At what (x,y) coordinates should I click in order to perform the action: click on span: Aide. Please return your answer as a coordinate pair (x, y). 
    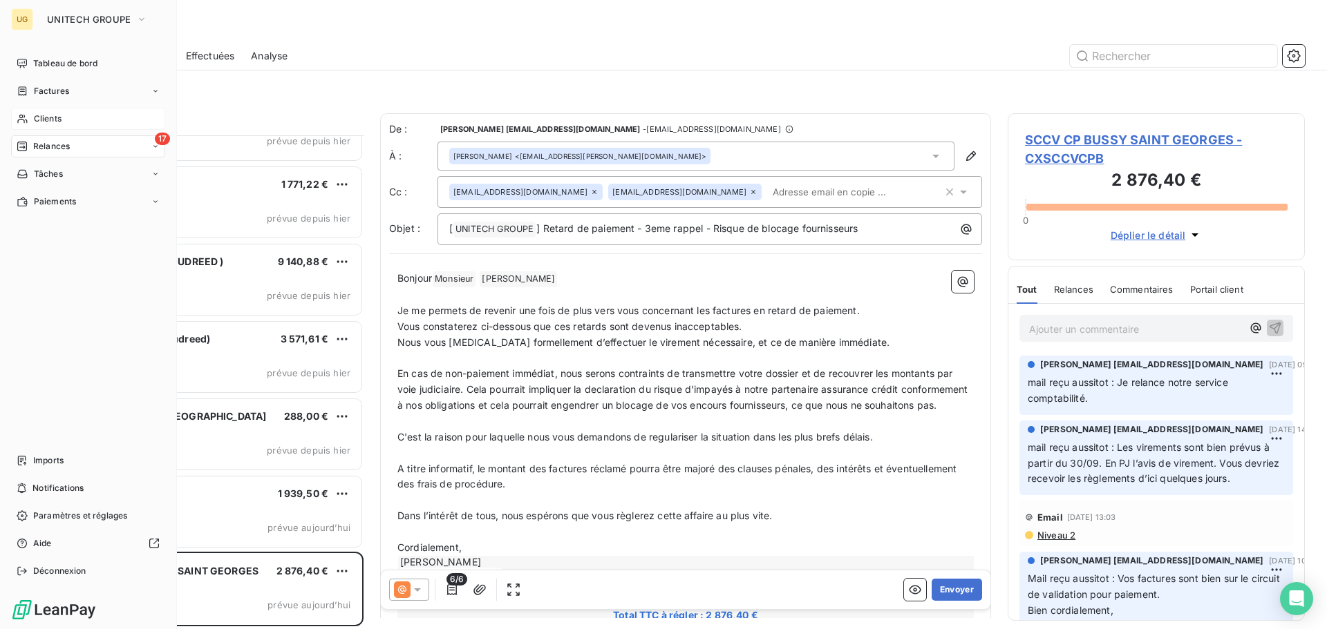
    Looking at the image, I should click on (42, 544).